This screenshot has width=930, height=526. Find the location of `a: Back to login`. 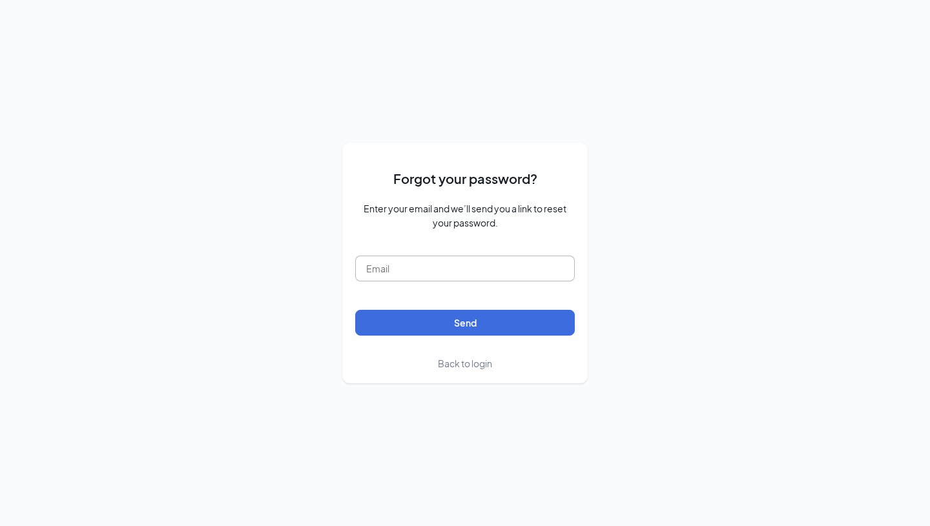

a: Back to login is located at coordinates (465, 364).